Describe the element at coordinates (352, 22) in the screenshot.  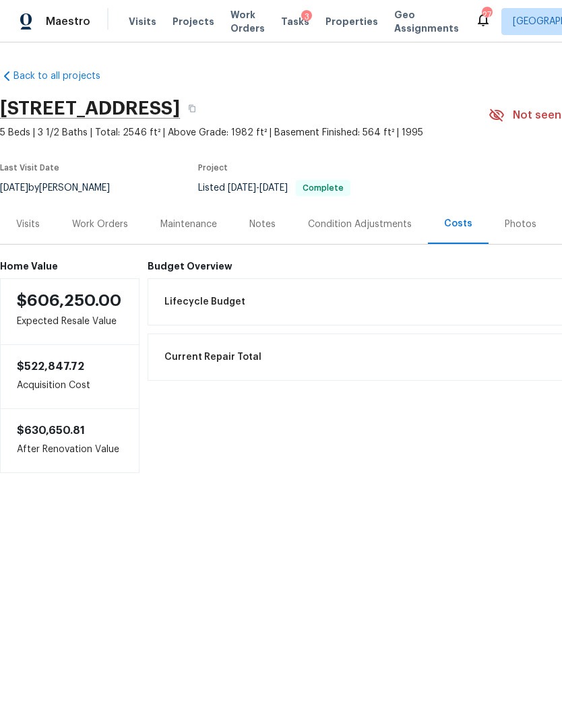
I see `span: Properties` at that location.